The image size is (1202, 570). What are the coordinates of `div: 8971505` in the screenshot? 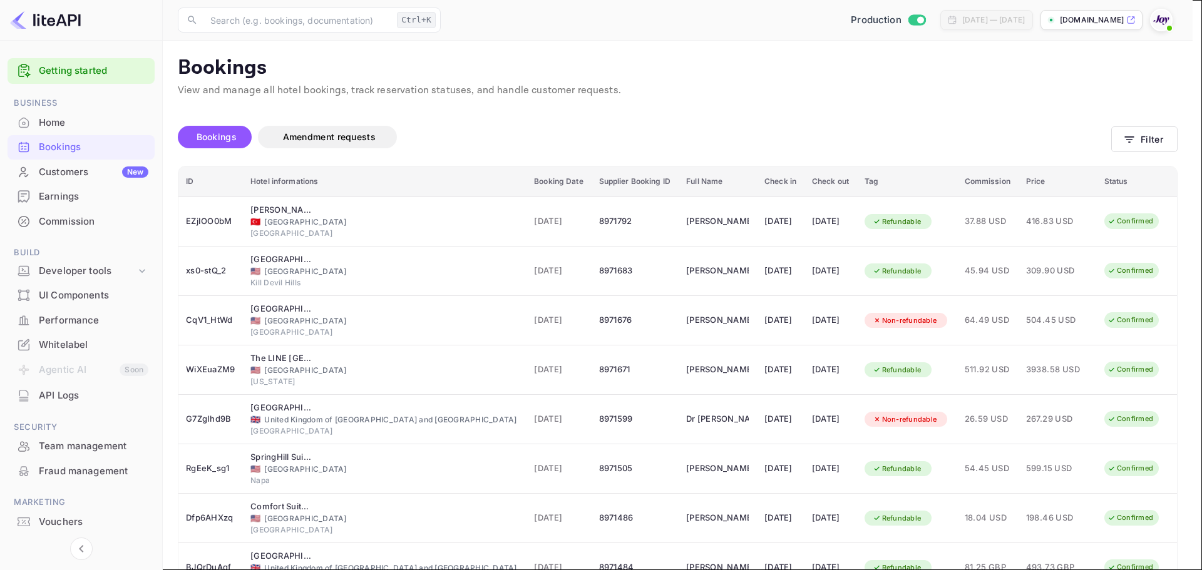 It's located at (635, 469).